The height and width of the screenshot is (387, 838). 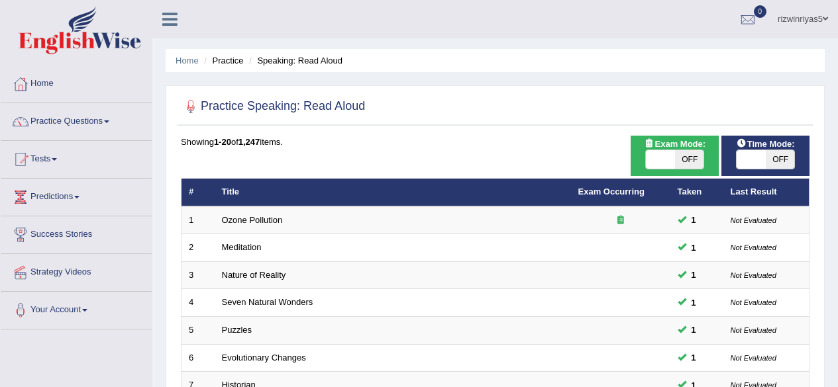 I want to click on b: 1,247, so click(x=249, y=142).